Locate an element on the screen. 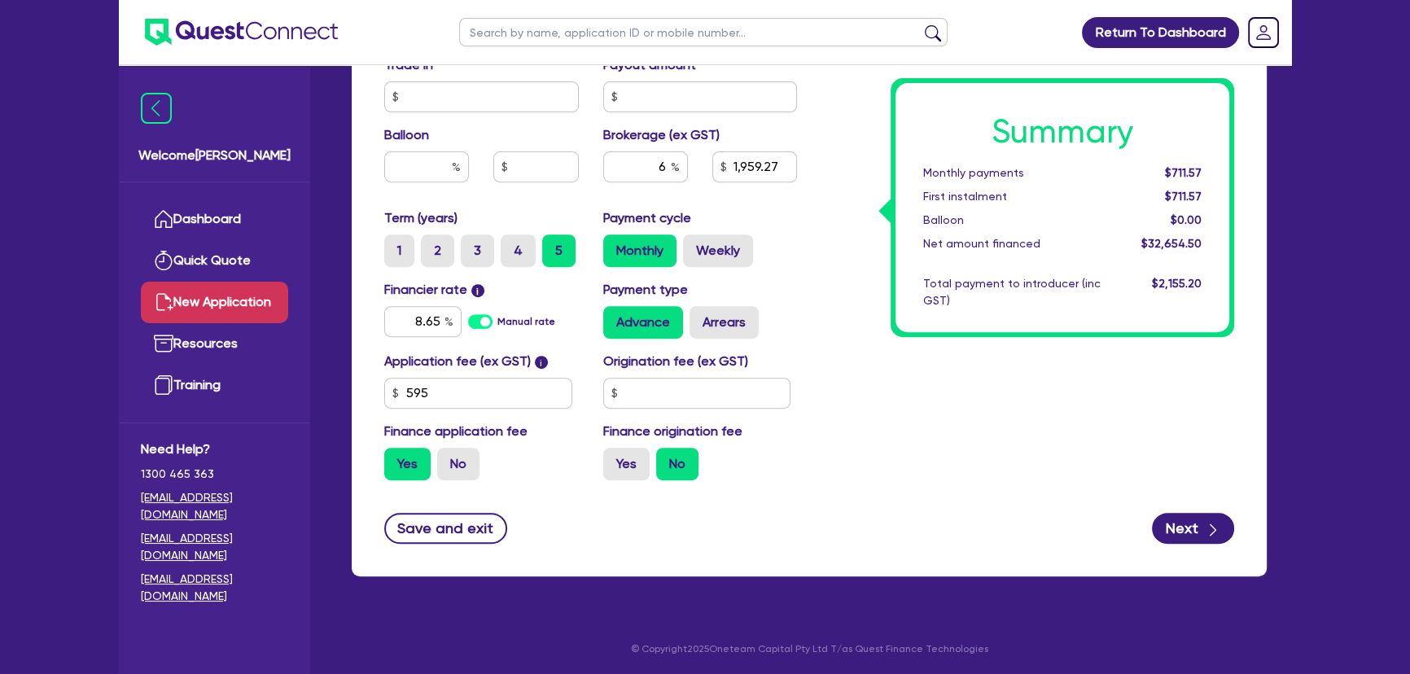  label: Finance application fee is located at coordinates (456, 432).